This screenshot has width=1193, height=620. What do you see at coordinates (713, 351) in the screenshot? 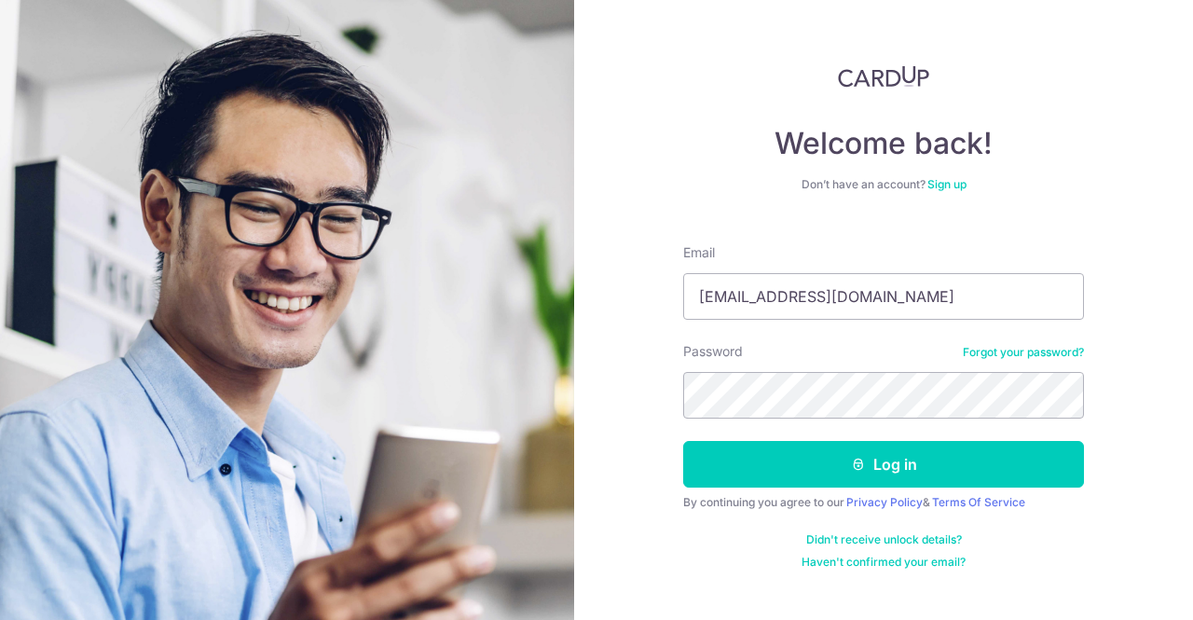
I see `label: Password` at bounding box center [713, 351].